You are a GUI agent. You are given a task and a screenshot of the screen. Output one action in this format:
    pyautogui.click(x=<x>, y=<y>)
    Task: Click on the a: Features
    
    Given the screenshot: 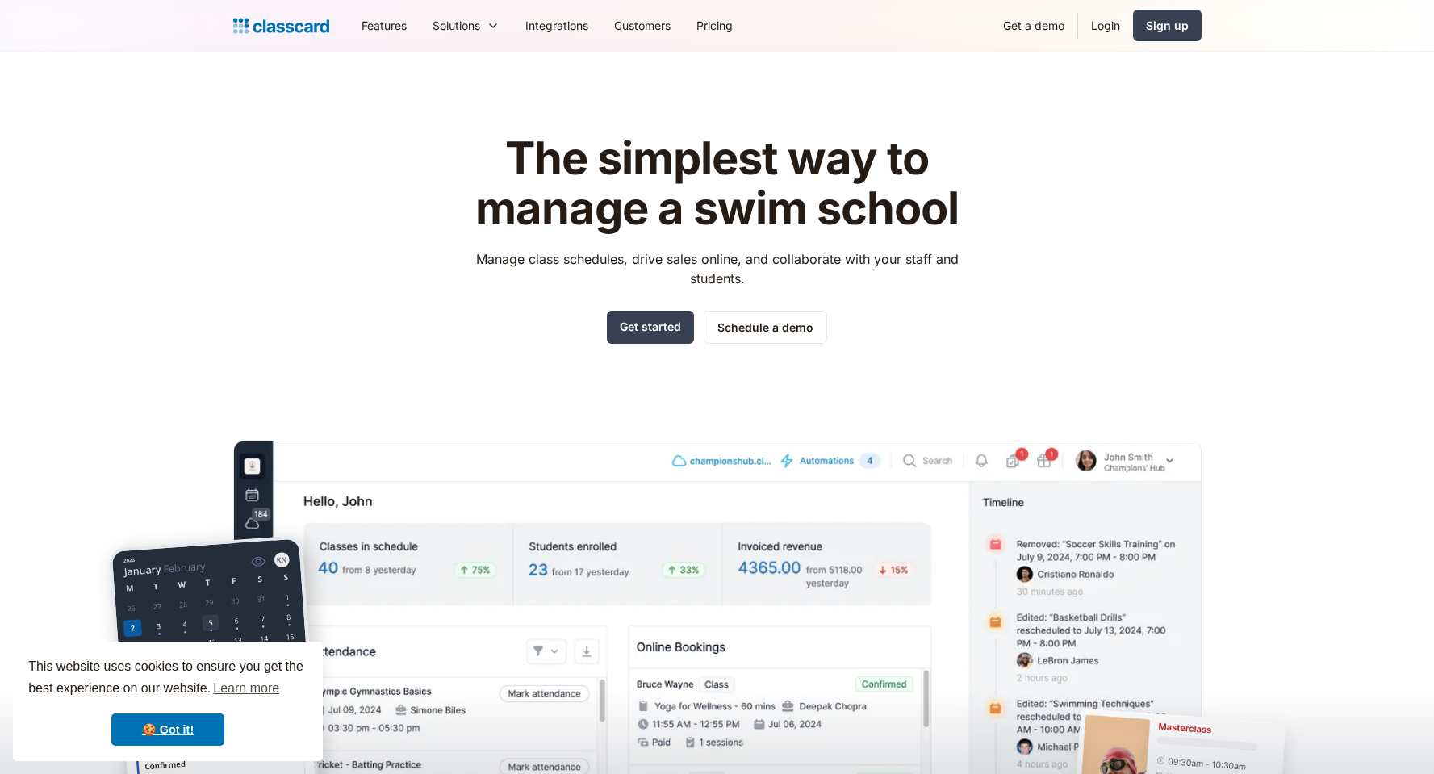 What is the action you would take?
    pyautogui.click(x=384, y=25)
    